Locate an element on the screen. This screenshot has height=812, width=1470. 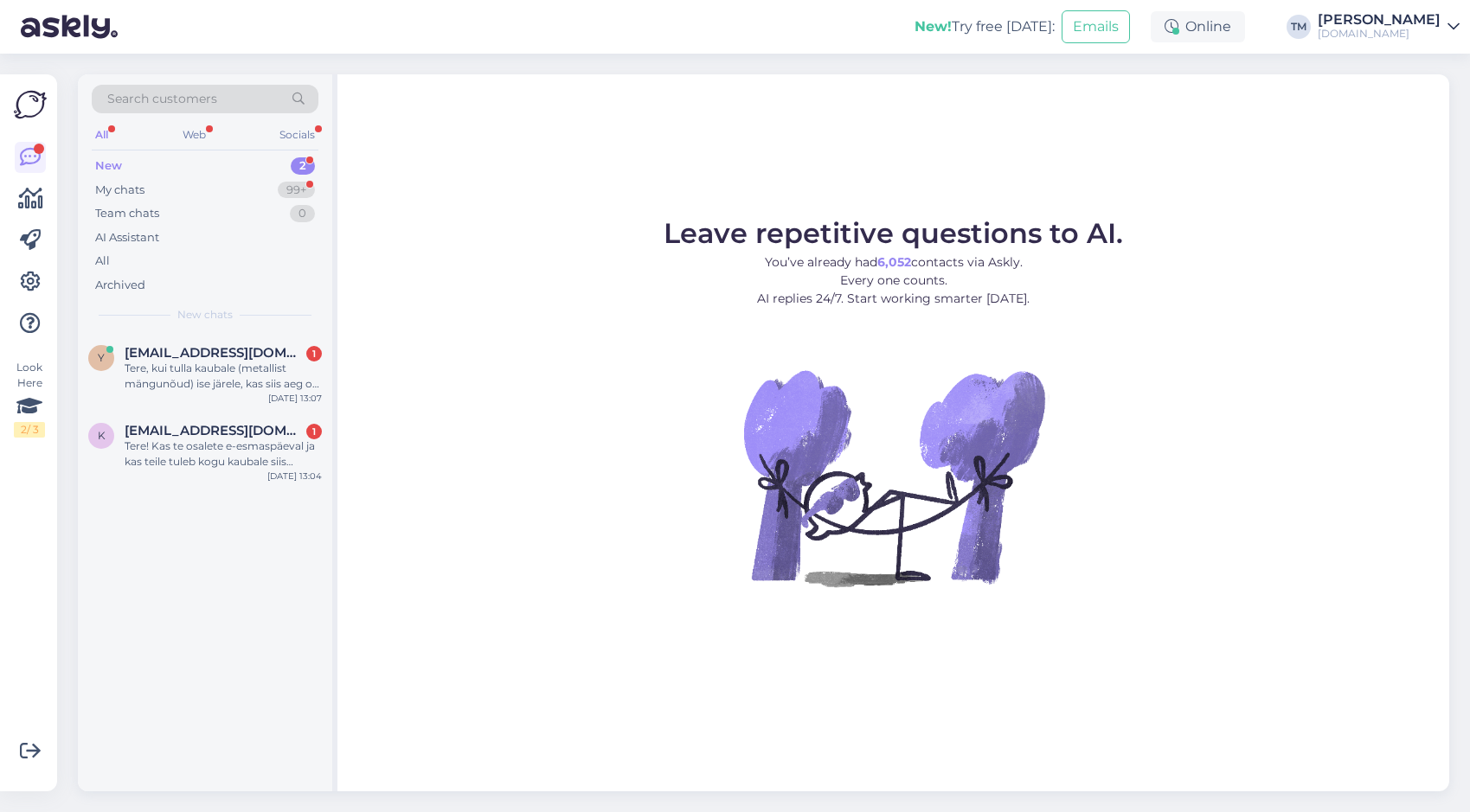
div: 99+ is located at coordinates (296, 191).